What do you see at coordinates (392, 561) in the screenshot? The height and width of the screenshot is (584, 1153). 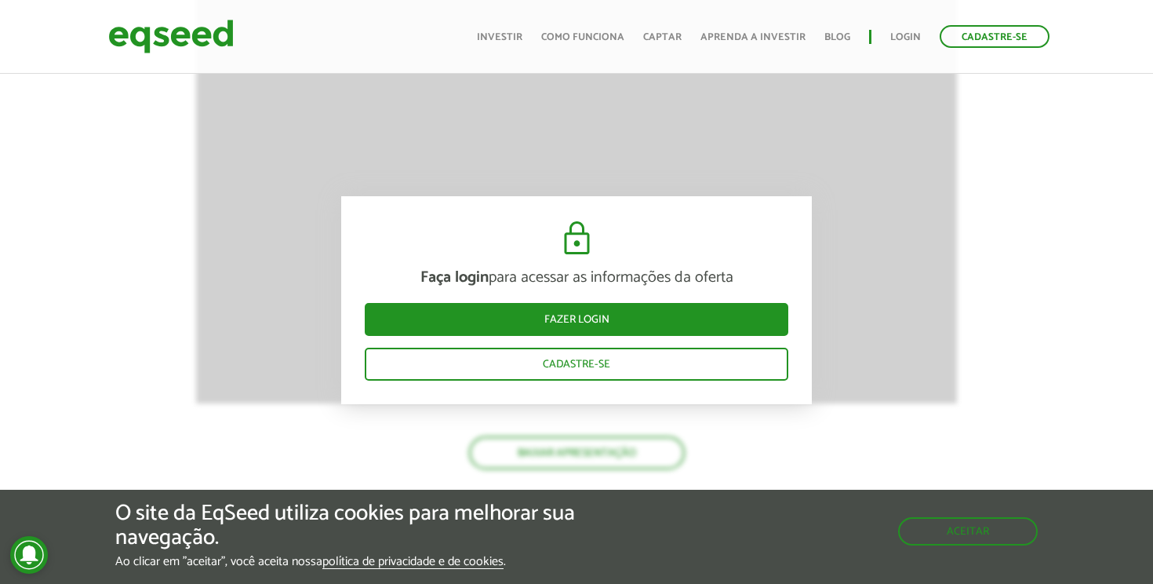 I see `p: Ao clicar em "aceitar", você aceita nossa .` at bounding box center [392, 561].